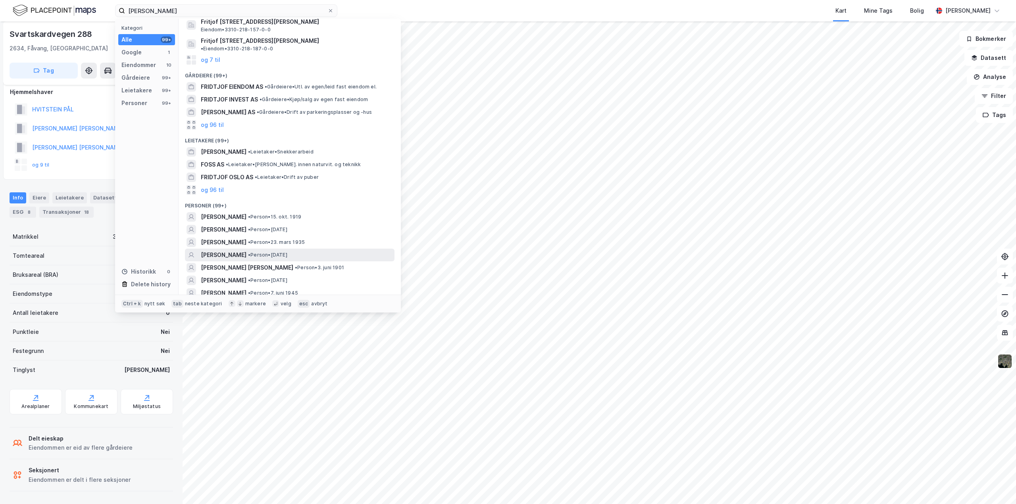  I want to click on div: Kart, so click(841, 11).